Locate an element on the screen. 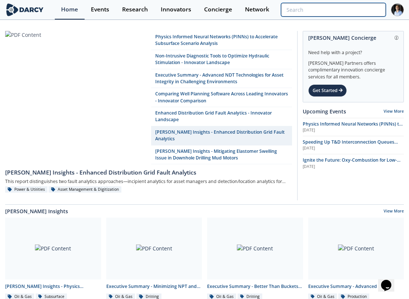  img: logo-wide.svg is located at coordinates (25, 10).